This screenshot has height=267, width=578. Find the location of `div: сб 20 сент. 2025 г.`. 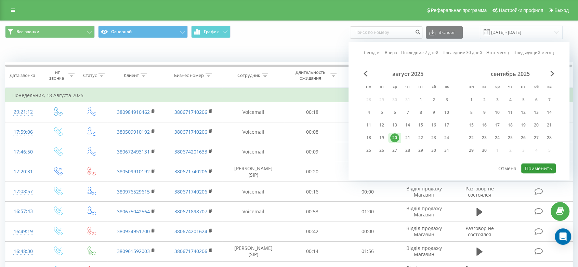

div: сб 20 сент. 2025 г. is located at coordinates (536, 125).